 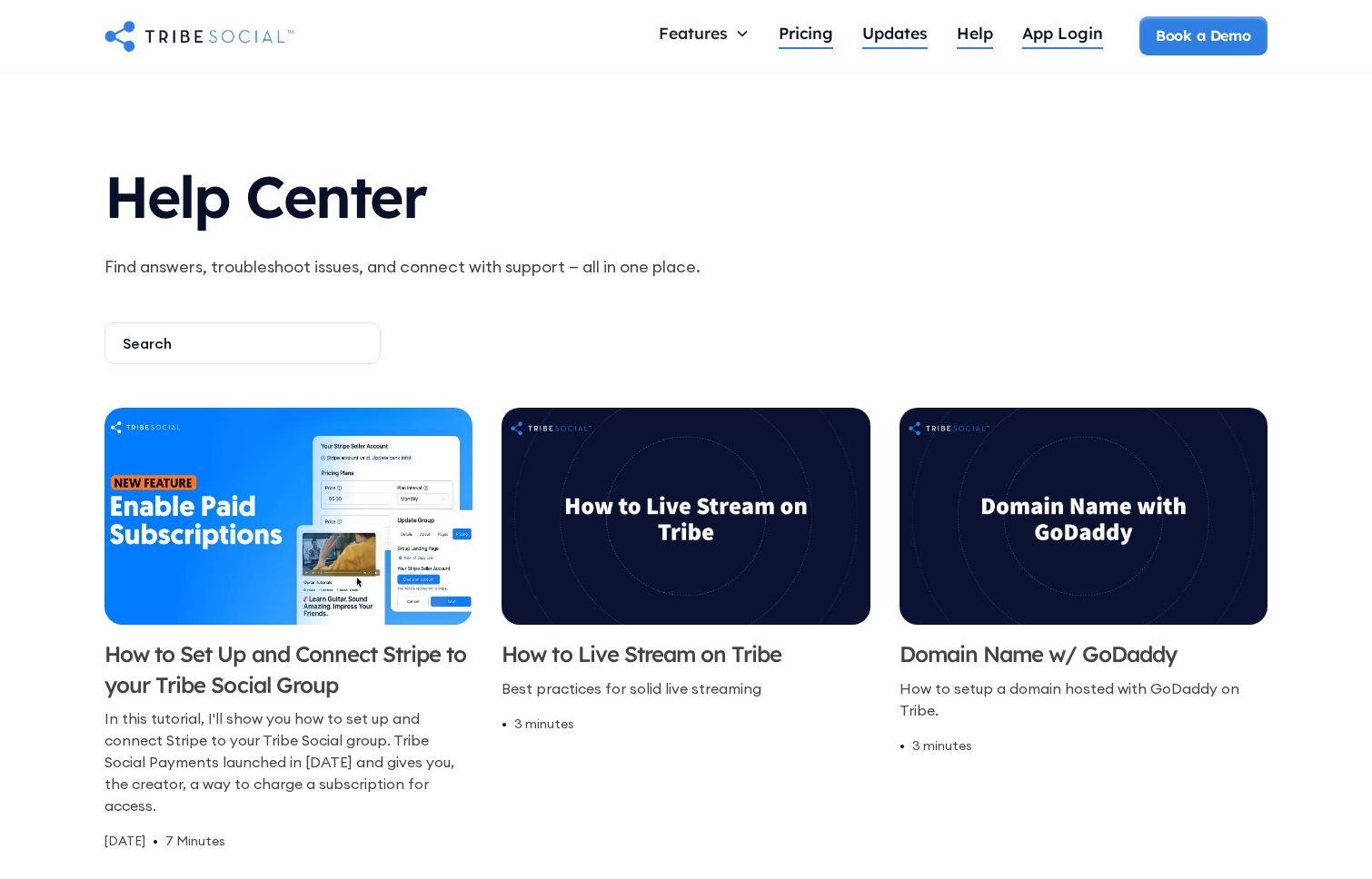 I want to click on div: How to setup a domain hosted with GoDaddy on Tribe., so click(x=1083, y=699).